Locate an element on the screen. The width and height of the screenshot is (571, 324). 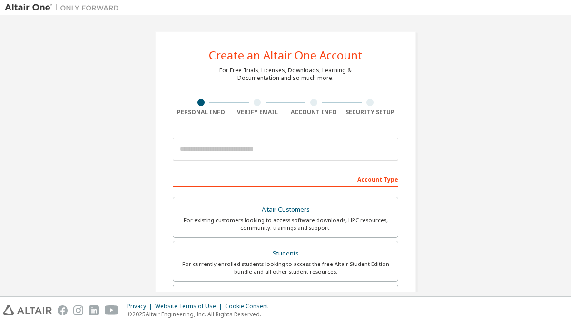
div: Altair Customers is located at coordinates (286, 210).